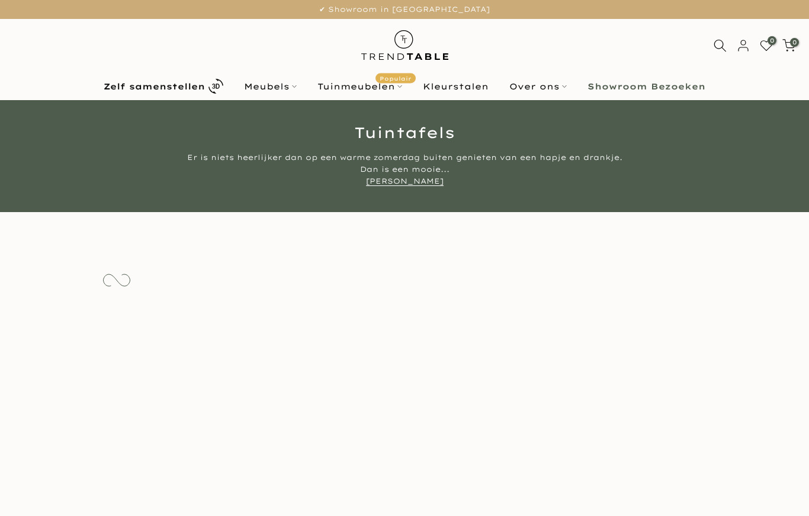 This screenshot has height=516, width=809. What do you see at coordinates (538, 86) in the screenshot?
I see `a: Over ons` at bounding box center [538, 86].